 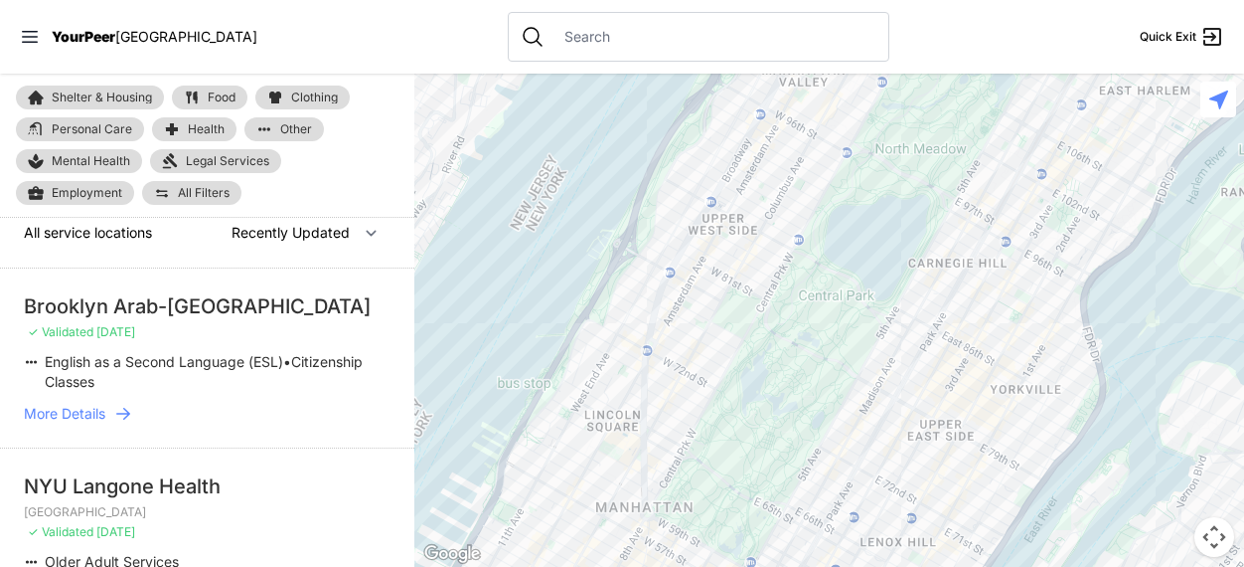 I want to click on a: More Details, so click(x=207, y=413).